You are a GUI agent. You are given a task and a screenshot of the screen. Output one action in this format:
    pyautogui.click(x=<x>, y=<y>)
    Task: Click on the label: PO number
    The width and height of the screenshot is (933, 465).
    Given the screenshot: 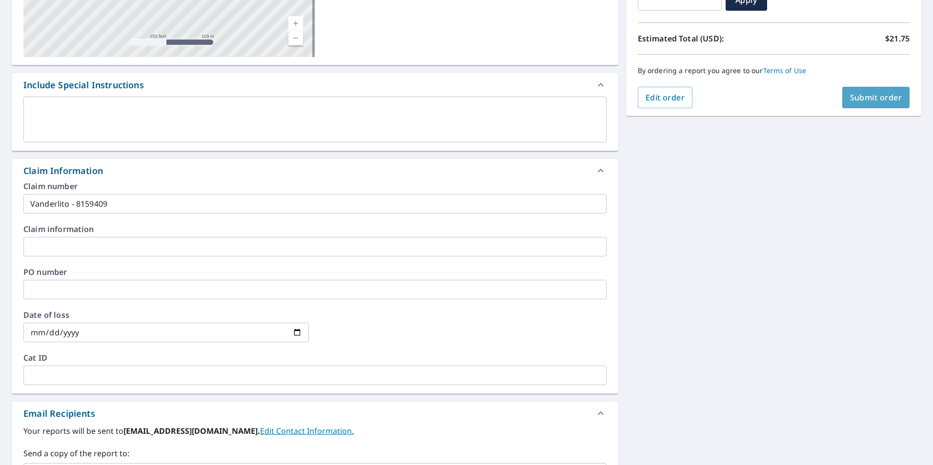 What is the action you would take?
    pyautogui.click(x=315, y=272)
    